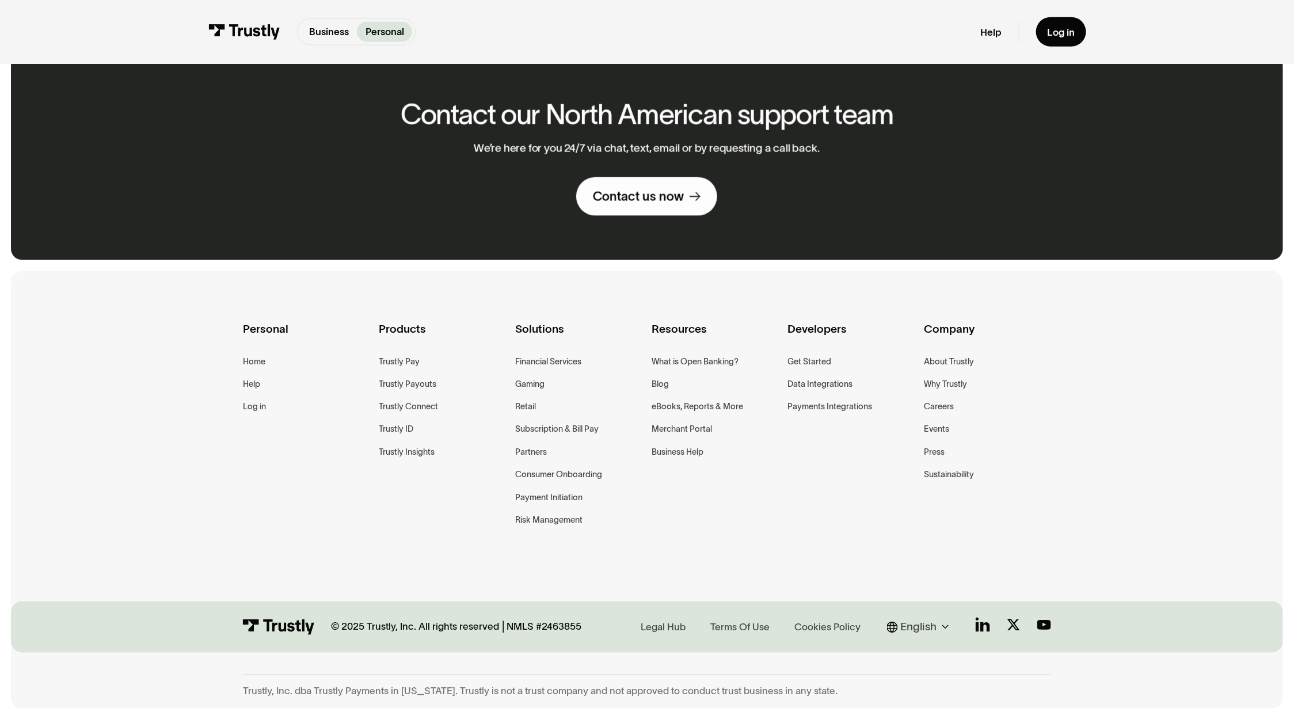 Image resolution: width=1294 pixels, height=708 pixels. Describe the element at coordinates (740, 628) in the screenshot. I see `div: Terms Of Use` at that location.